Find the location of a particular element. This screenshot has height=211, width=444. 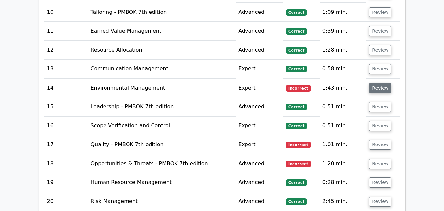

td: 0:39 min. is located at coordinates (343, 31).